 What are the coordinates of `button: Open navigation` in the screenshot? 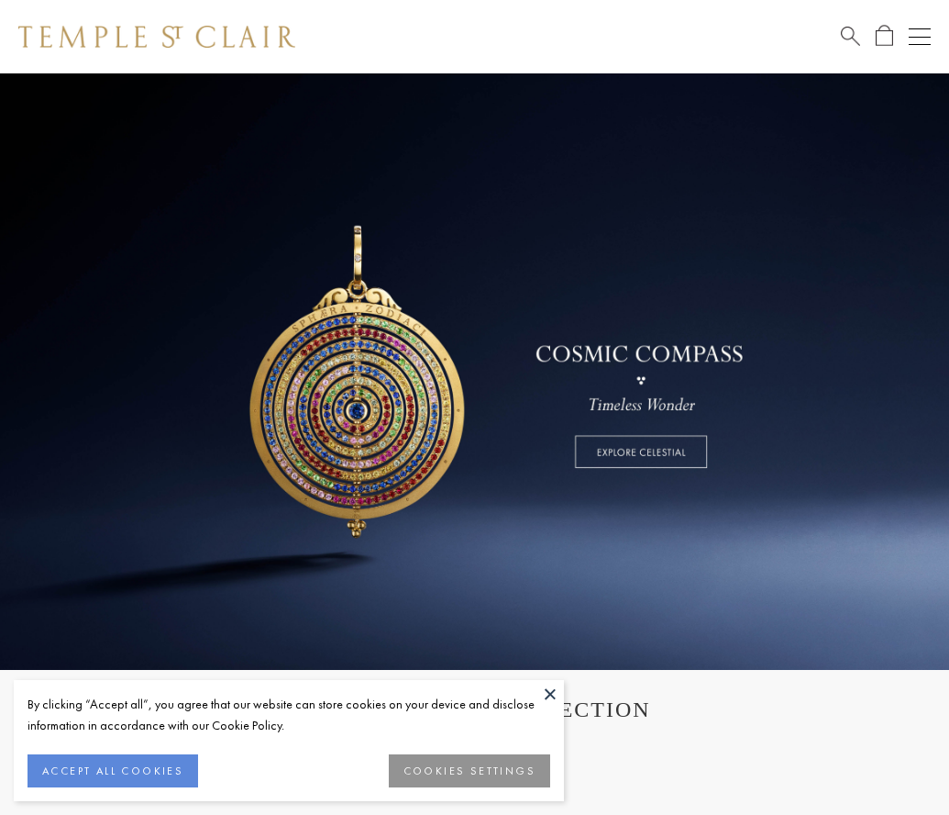 It's located at (920, 37).